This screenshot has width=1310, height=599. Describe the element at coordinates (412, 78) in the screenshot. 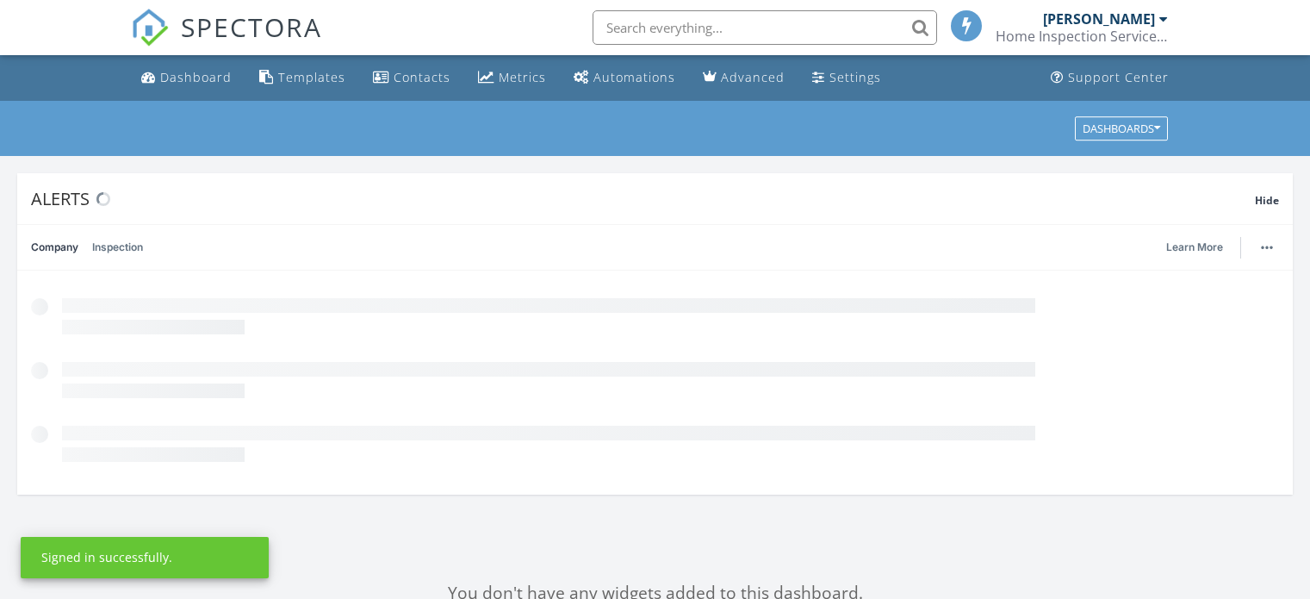

I see `a: Contacts` at that location.